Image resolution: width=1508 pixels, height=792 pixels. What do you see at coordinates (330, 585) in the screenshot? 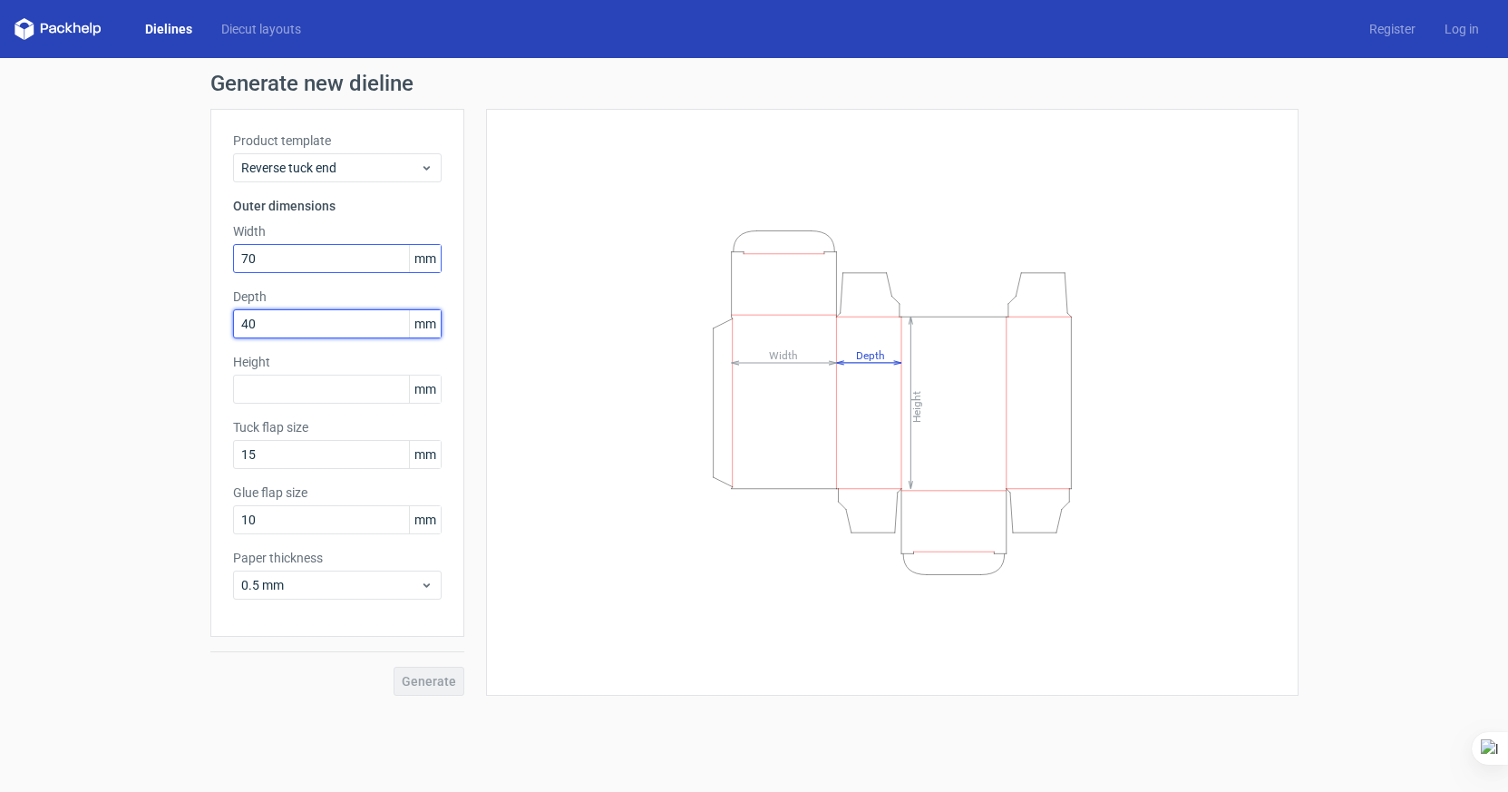
I see `span: 0.5 mm` at bounding box center [330, 585].